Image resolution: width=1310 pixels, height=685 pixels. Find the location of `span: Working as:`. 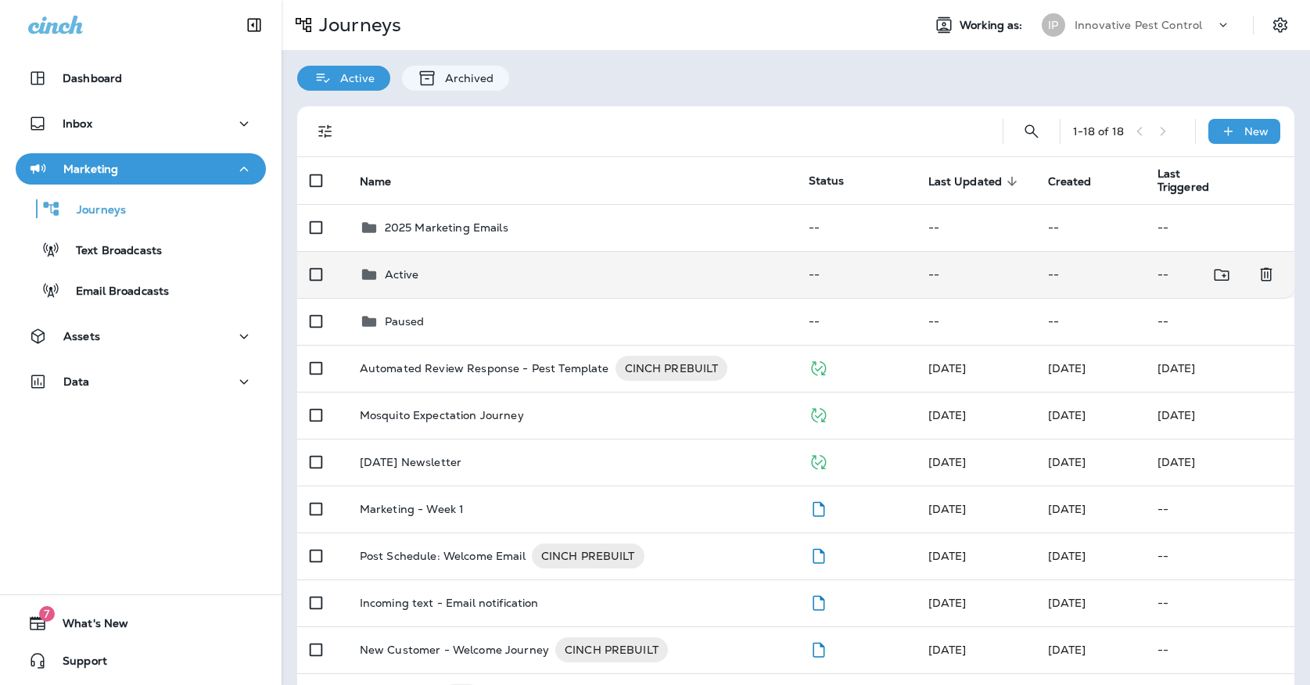

span: Working as: is located at coordinates (992, 25).